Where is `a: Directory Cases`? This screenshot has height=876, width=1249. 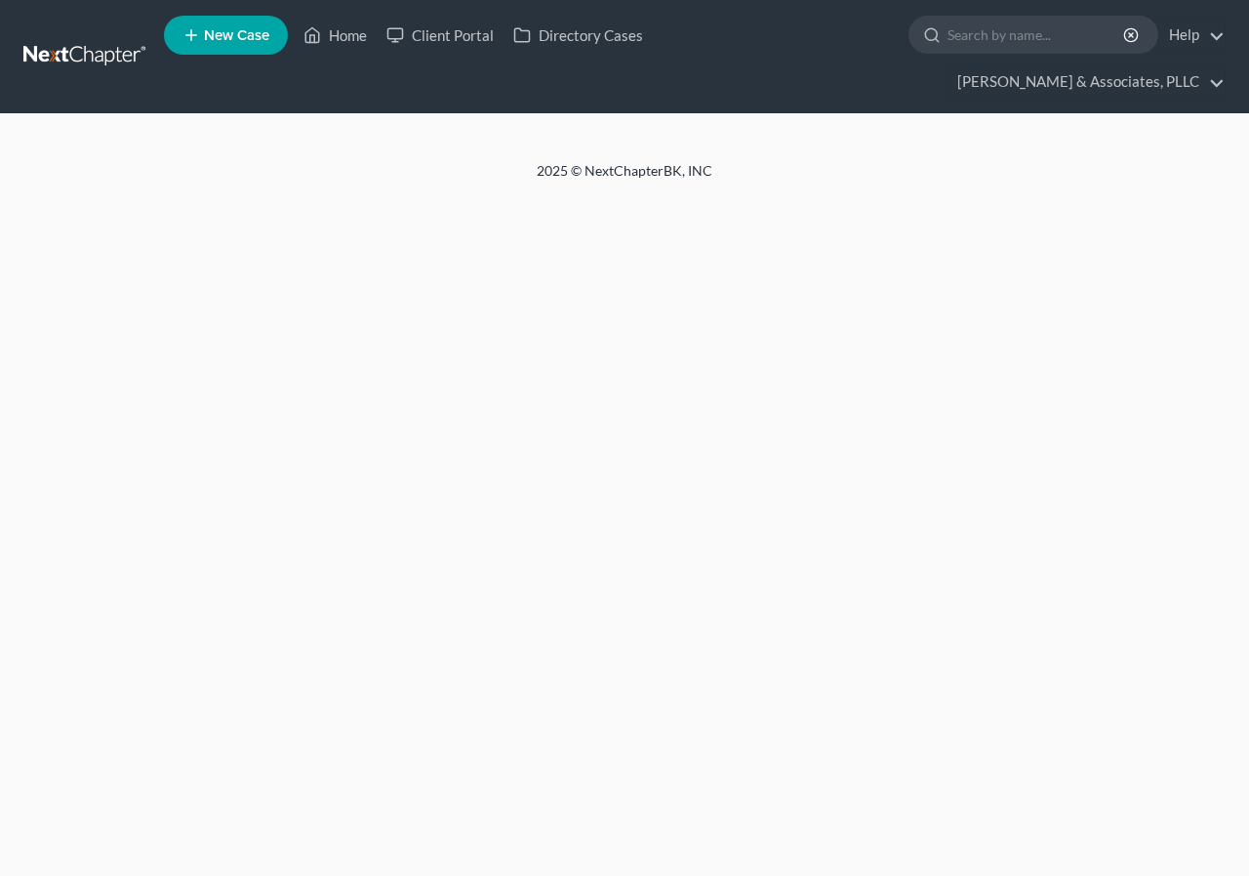
a: Directory Cases is located at coordinates (578, 35).